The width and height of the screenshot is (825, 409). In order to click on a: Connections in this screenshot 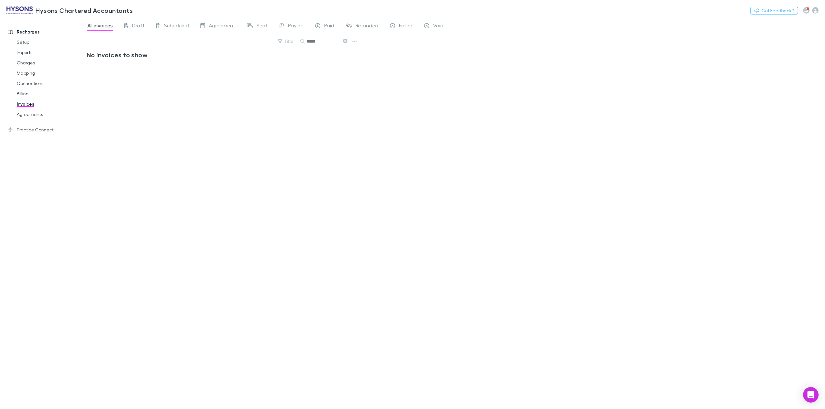, I will do `click(51, 83)`.